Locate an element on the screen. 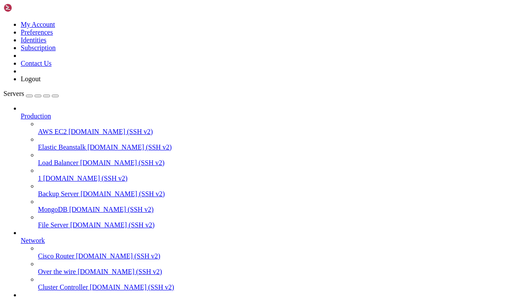  span: Cisco Router is located at coordinates (56, 256).